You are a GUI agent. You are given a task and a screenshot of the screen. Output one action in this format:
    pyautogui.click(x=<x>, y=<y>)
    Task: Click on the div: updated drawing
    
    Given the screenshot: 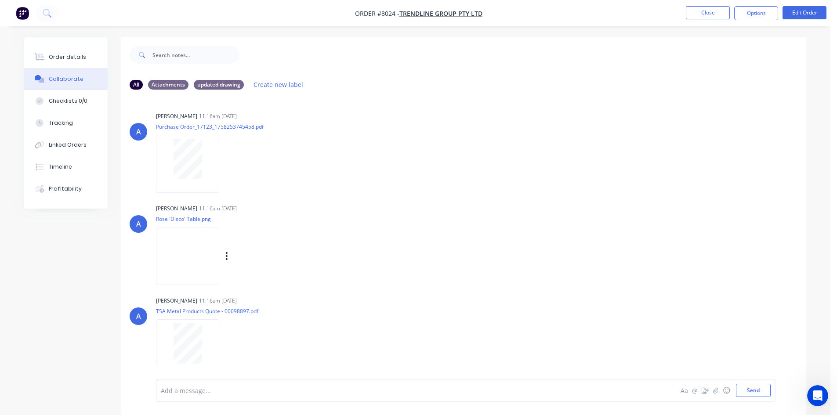 What is the action you would take?
    pyautogui.click(x=219, y=85)
    